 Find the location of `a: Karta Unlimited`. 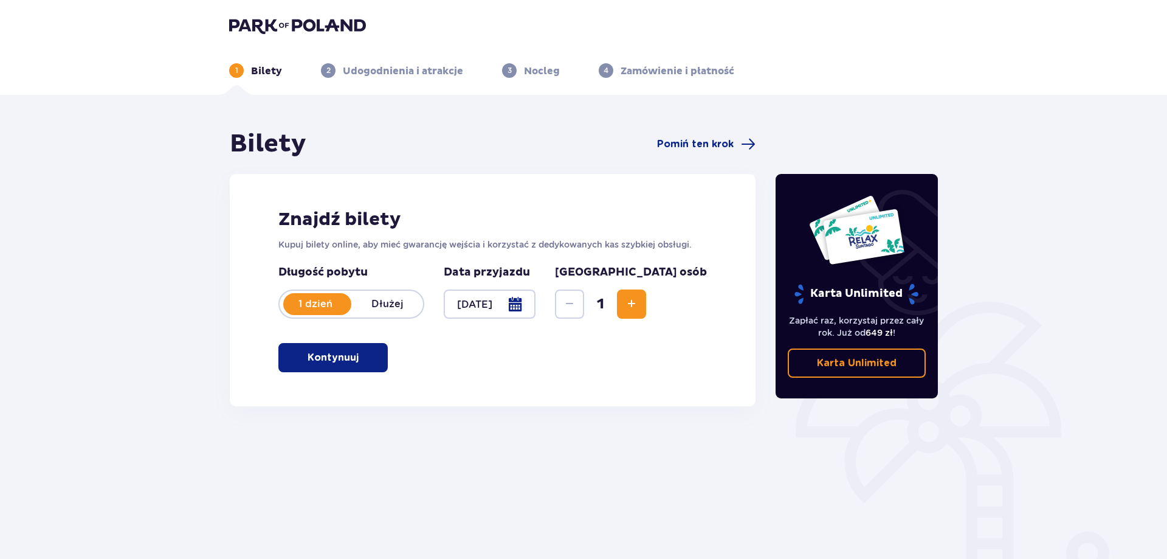

a: Karta Unlimited is located at coordinates (857, 363).